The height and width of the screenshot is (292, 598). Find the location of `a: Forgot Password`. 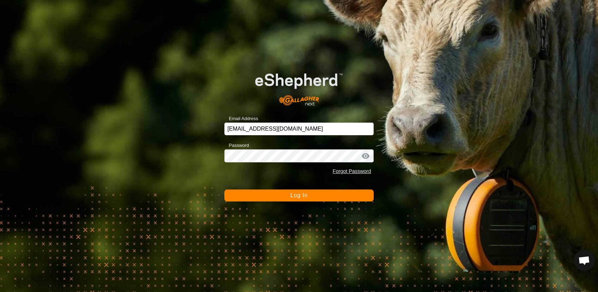

a: Forgot Password is located at coordinates (351, 171).